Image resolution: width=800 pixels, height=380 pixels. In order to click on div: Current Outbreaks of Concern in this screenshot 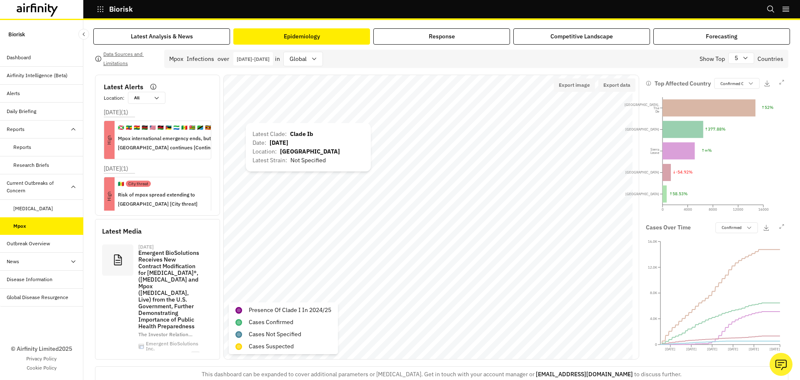, I will do `click(38, 187)`.